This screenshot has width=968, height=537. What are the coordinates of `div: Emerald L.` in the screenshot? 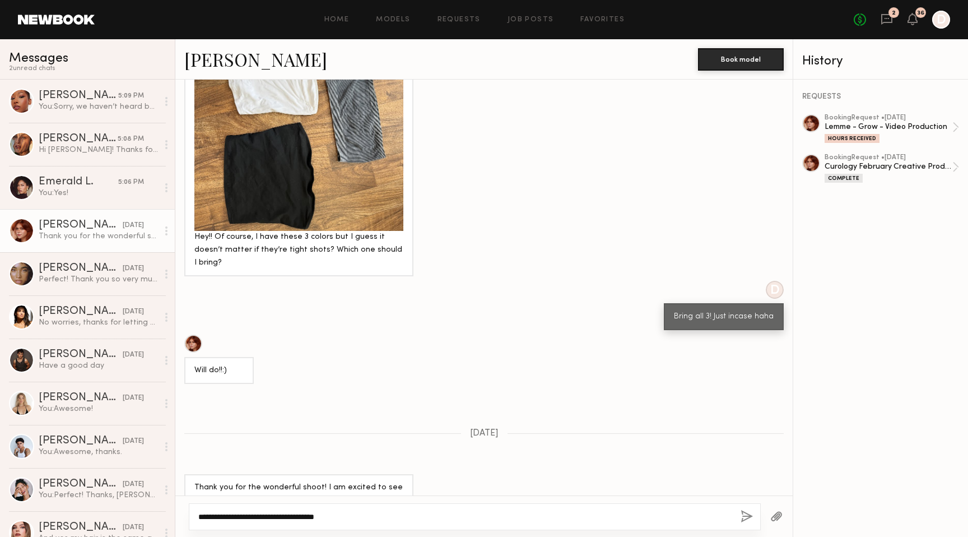 It's located at (78, 182).